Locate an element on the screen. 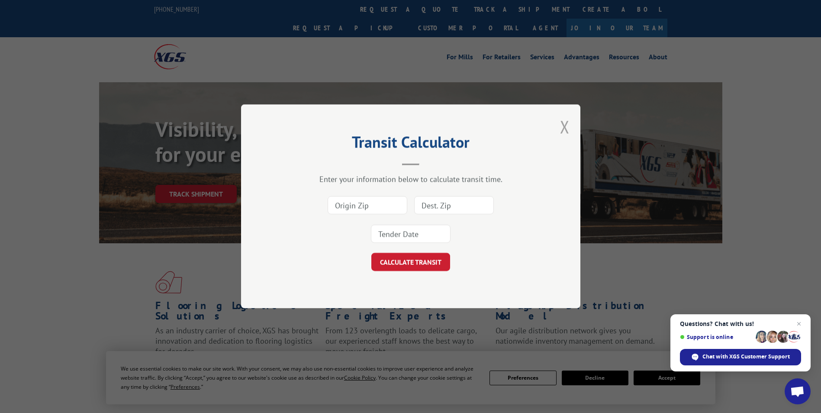 The image size is (821, 413). h2: Transit Calculator is located at coordinates (411, 144).